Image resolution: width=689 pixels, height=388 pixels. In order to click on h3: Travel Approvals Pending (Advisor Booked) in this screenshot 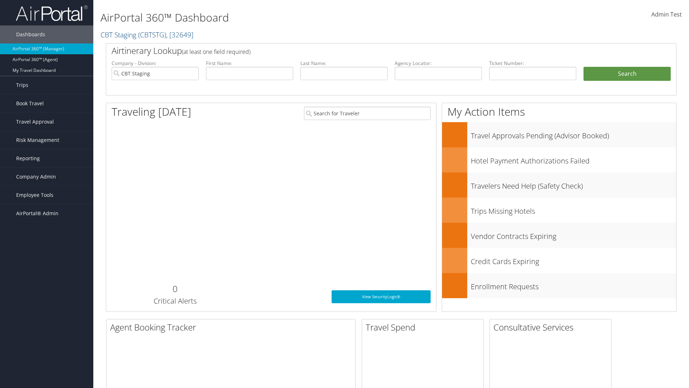, I will do `click(573, 134)`.